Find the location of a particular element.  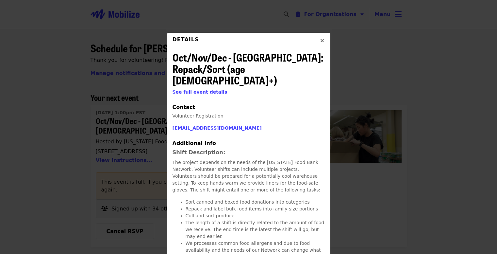

p: Volunteer Registration is located at coordinates (249, 116).